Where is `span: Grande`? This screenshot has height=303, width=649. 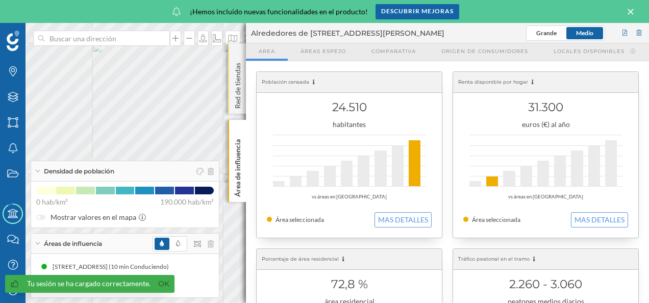 span: Grande is located at coordinates (546, 33).